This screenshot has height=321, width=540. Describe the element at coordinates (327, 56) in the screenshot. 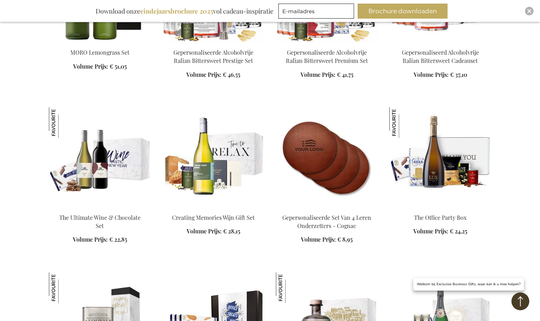

I see `a: Gepersonaliseerde Alcoholvrije Italian Bittersweet Premium Set` at that location.